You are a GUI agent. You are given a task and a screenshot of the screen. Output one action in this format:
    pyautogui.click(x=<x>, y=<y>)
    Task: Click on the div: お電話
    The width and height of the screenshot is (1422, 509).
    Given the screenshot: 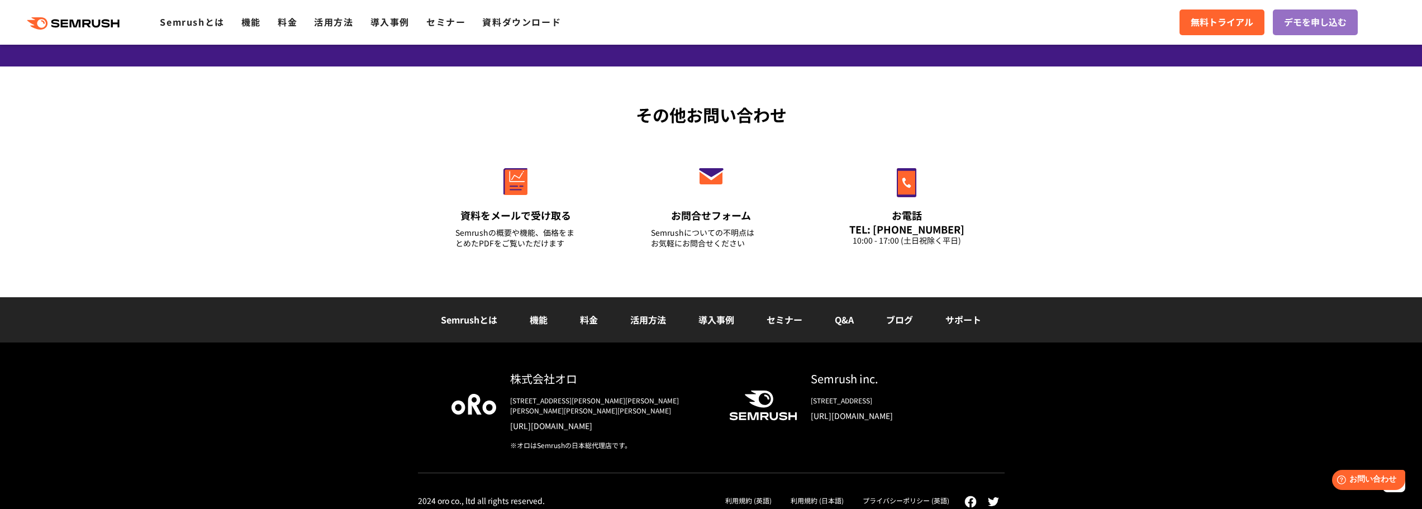 What is the action you would take?
    pyautogui.click(x=907, y=215)
    